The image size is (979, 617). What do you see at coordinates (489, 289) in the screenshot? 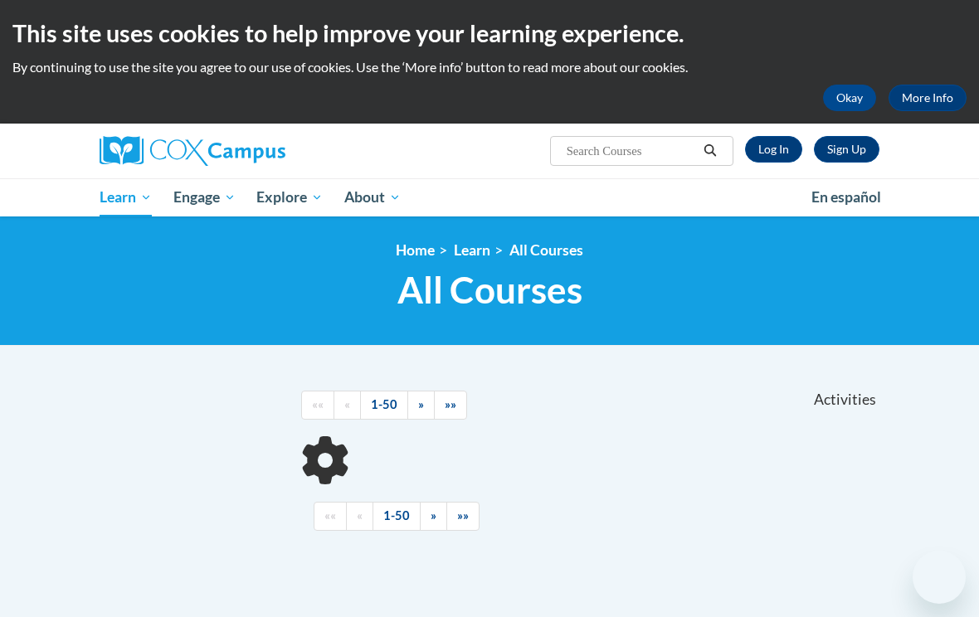
I see `span: All Courses` at bounding box center [489, 289].